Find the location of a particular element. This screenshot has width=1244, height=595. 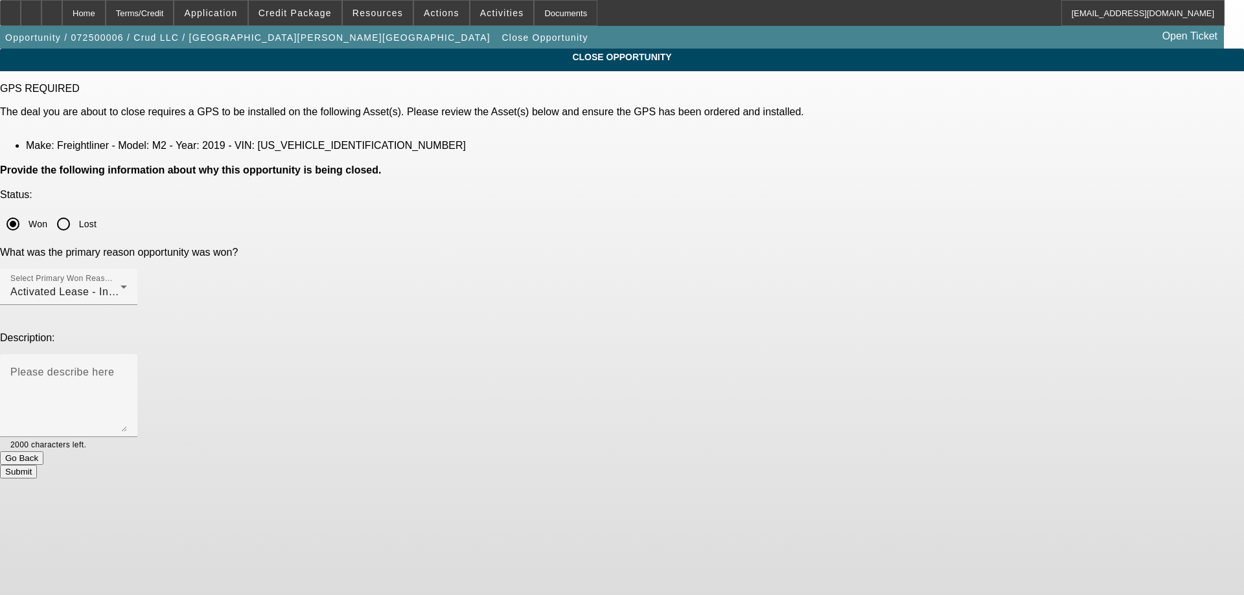

button: Close Opportunity is located at coordinates (544, 38).